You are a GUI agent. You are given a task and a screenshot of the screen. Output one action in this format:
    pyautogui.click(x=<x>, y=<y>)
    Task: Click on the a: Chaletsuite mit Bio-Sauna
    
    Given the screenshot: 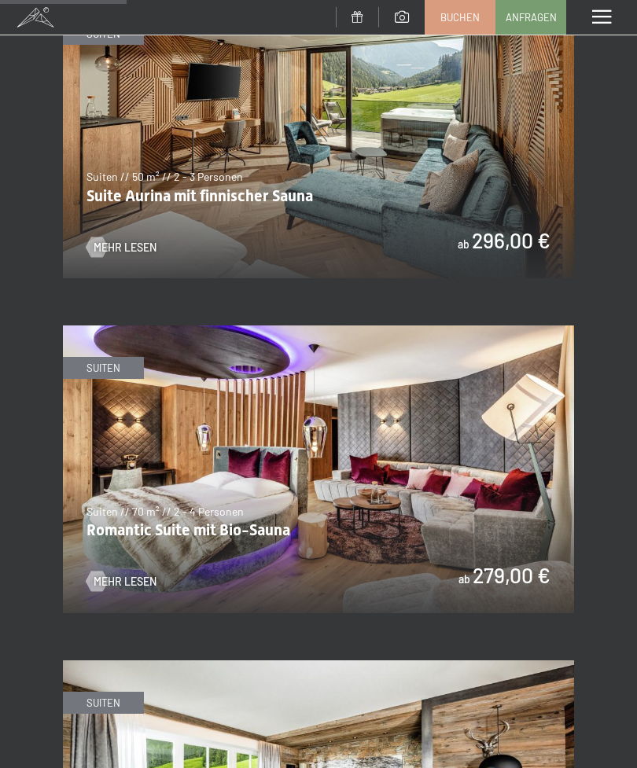 What is the action you would take?
    pyautogui.click(x=319, y=666)
    